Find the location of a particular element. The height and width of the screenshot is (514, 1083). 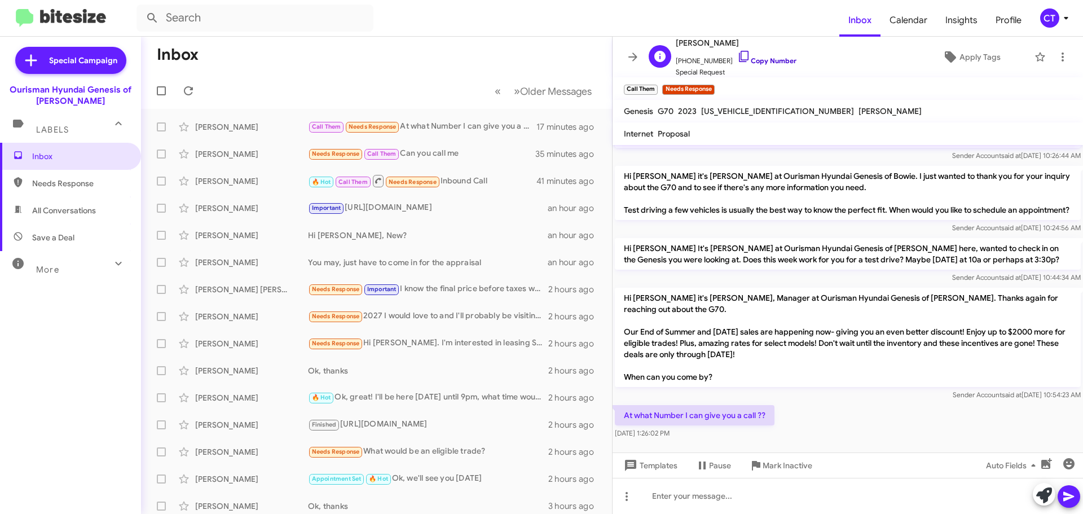

input: Search is located at coordinates (255, 18).